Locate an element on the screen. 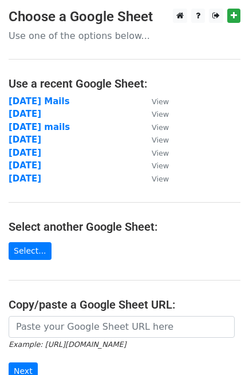  h4: Use a recent Google Sheet: is located at coordinates (124, 84).